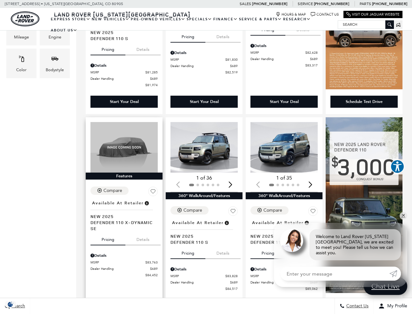 The height and width of the screenshot is (314, 412). Describe the element at coordinates (305, 4) in the screenshot. I see `span: Service` at that location.